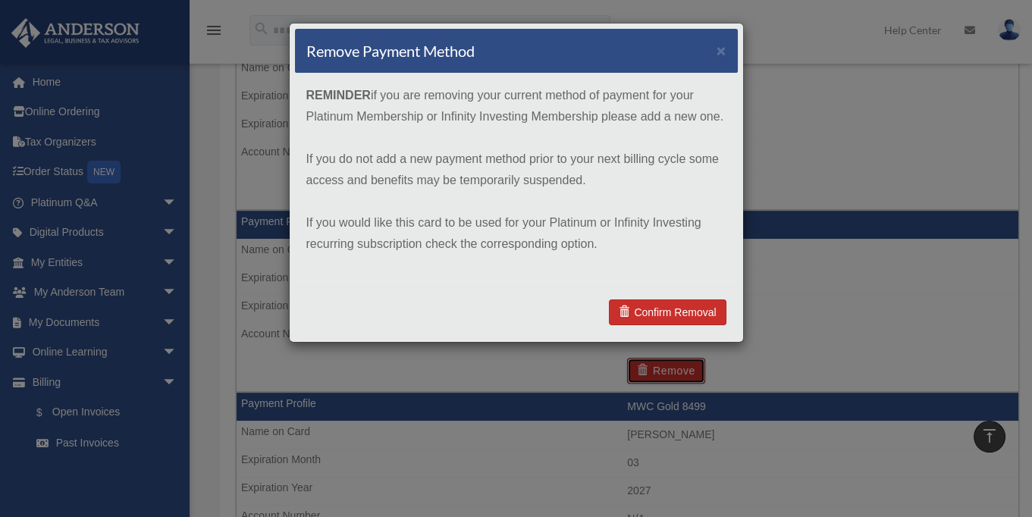 The width and height of the screenshot is (1032, 517). I want to click on h4: Remove Payment Method, so click(391, 51).